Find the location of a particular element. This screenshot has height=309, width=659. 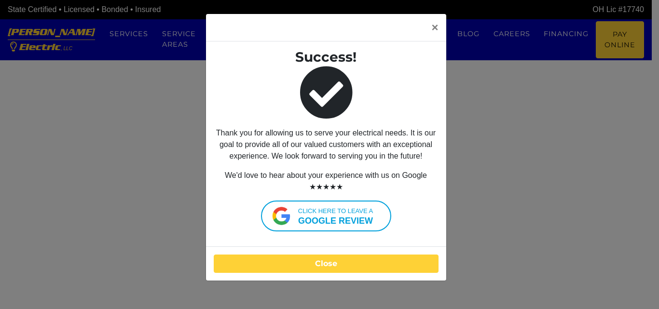

p: We'd love to hear about your experience with us on Google ★★★★★ is located at coordinates (326, 181).